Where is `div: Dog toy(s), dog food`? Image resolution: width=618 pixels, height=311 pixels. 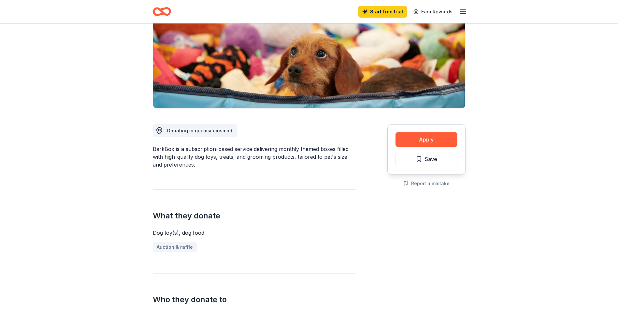
div: Dog toy(s), dog food is located at coordinates (254, 233).